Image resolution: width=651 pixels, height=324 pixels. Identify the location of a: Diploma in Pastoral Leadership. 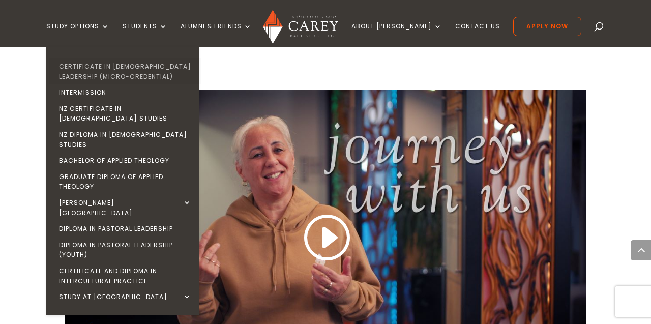
(125, 229).